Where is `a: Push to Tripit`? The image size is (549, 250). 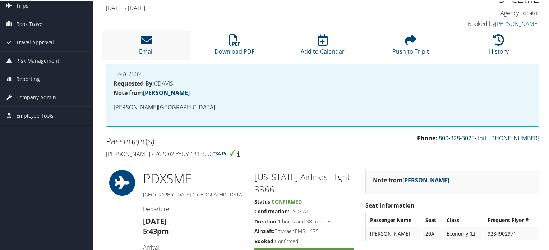
a: Push to Tripit is located at coordinates (411, 46).